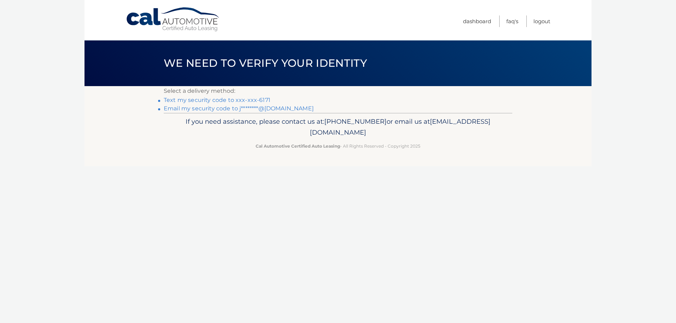 The width and height of the screenshot is (676, 323). Describe the element at coordinates (338, 127) in the screenshot. I see `p: If you need assistance, please contact us at: or email us at` at that location.